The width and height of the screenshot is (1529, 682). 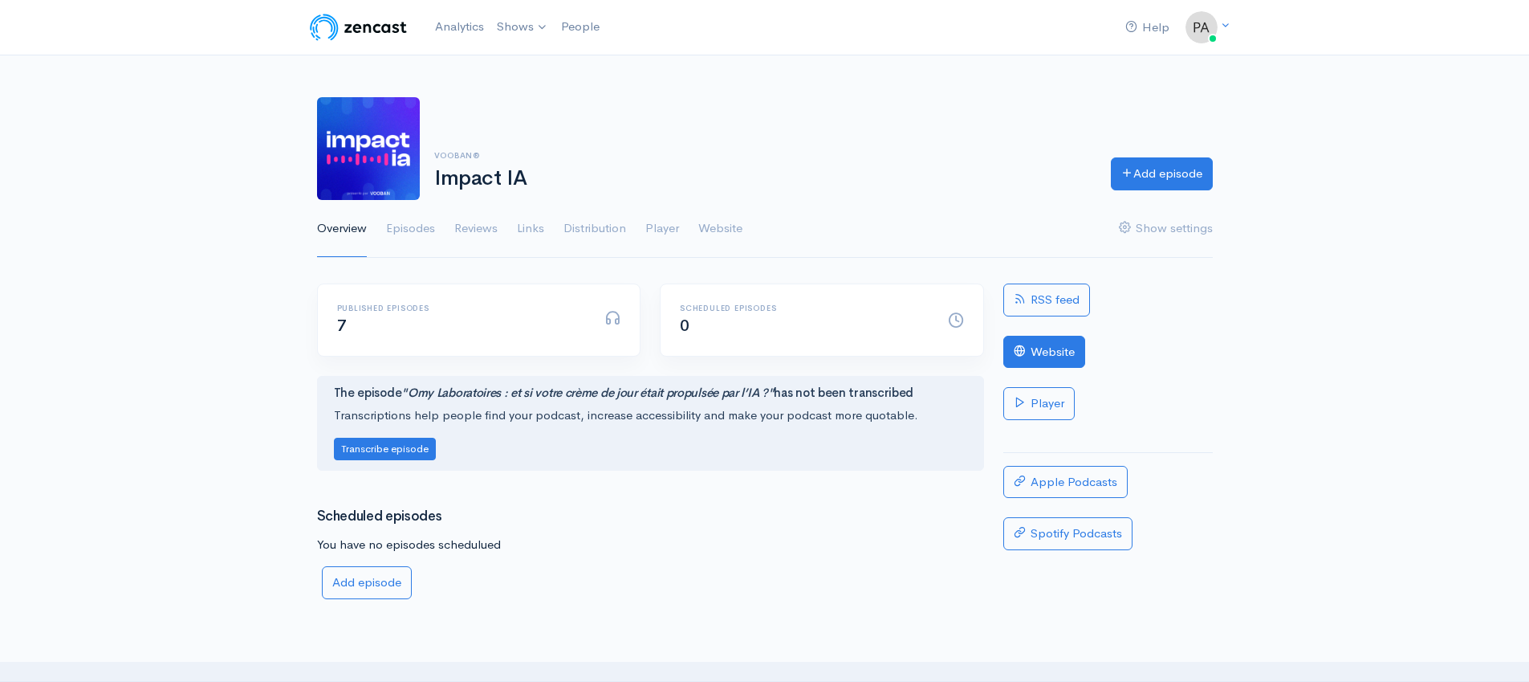 I want to click on a: Transcribe episode, so click(x=385, y=447).